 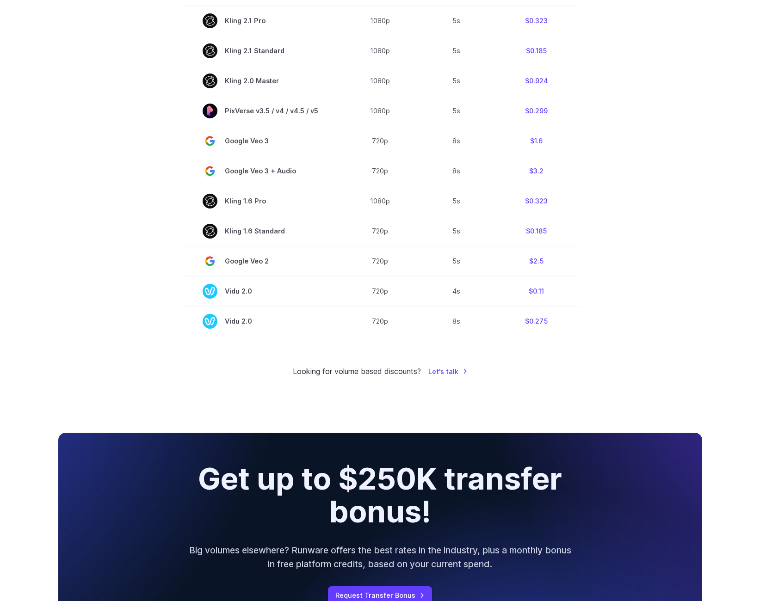 What do you see at coordinates (380, 557) in the screenshot?
I see `p: Big volumes elsewhere? Runware offers the best rates in the industry, plus a monthly bonus in fre...` at bounding box center [380, 557].